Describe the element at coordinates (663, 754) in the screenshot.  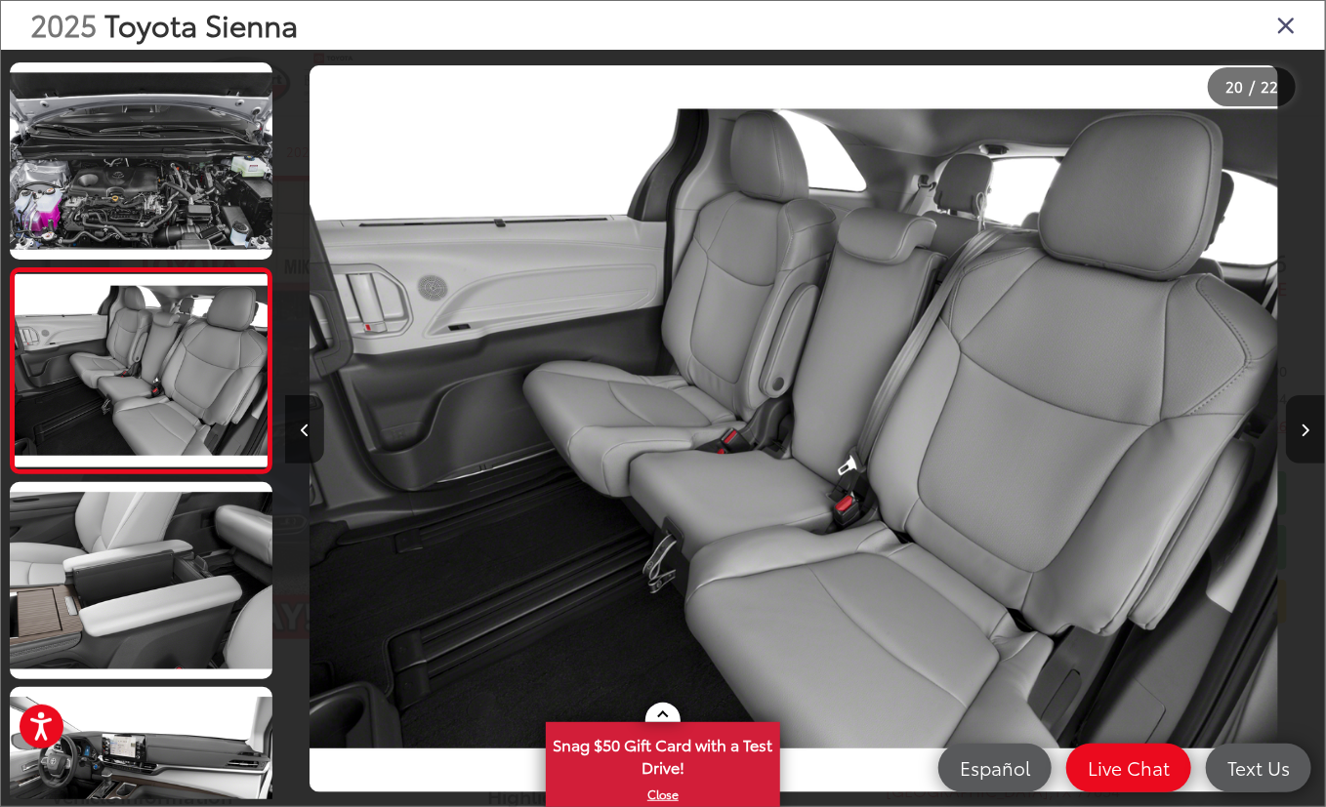
I see `span: Snag $50 Gift Card with a Test Drive!` at that location.